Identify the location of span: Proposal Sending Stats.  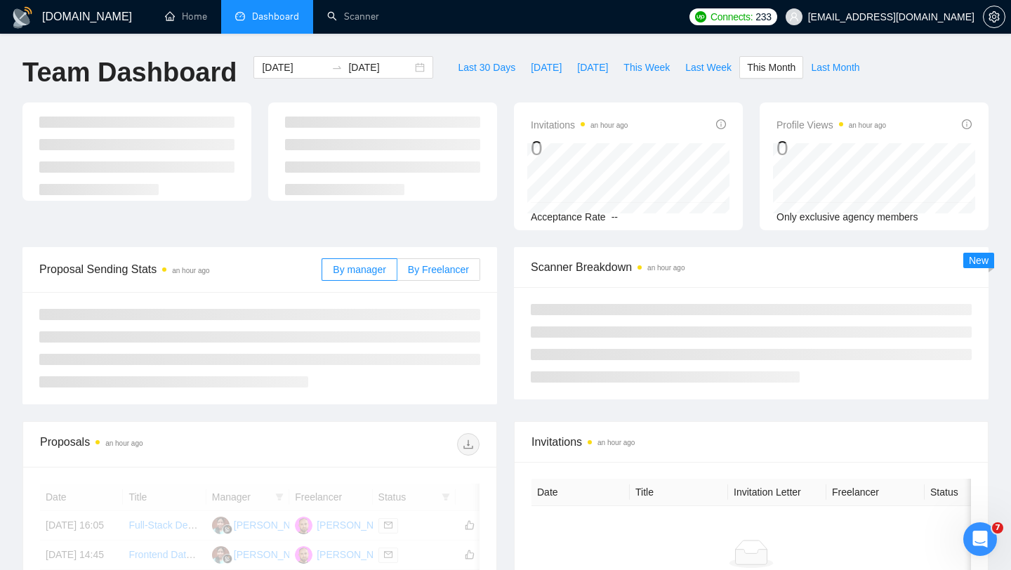
(181, 269).